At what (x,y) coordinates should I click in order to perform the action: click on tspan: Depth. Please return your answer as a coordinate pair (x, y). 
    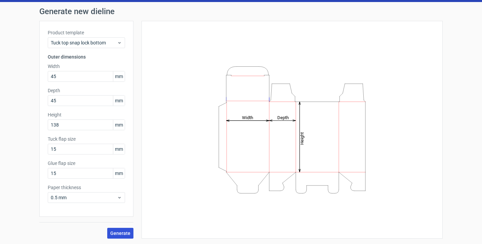
    Looking at the image, I should click on (283, 117).